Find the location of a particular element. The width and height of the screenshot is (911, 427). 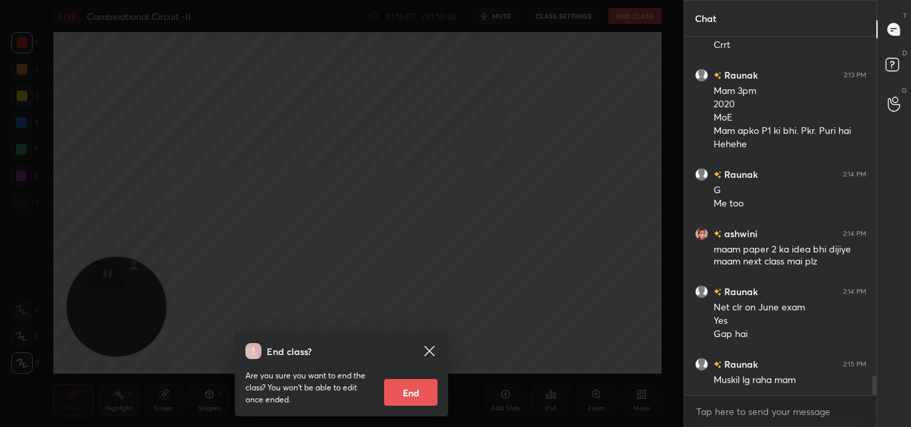

div: Hehehe is located at coordinates (789, 145).